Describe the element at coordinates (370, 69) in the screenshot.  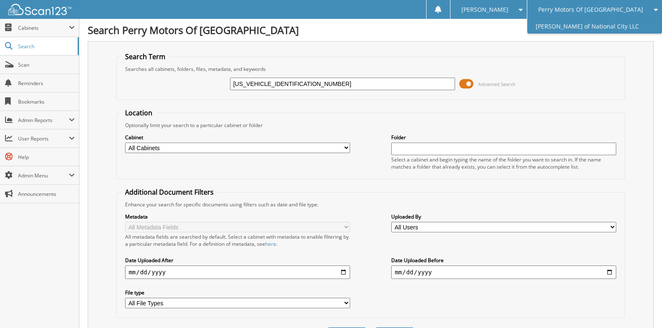
I see `div: Searches all cabinets, folders, files, metadata, and keywords` at that location.